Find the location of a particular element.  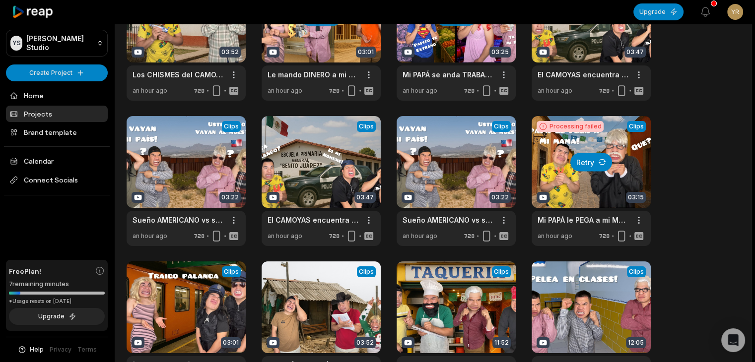

a: Los CHISMES del CAMOYAS/casi se lo CARGA el PAYASO is located at coordinates (178, 74).